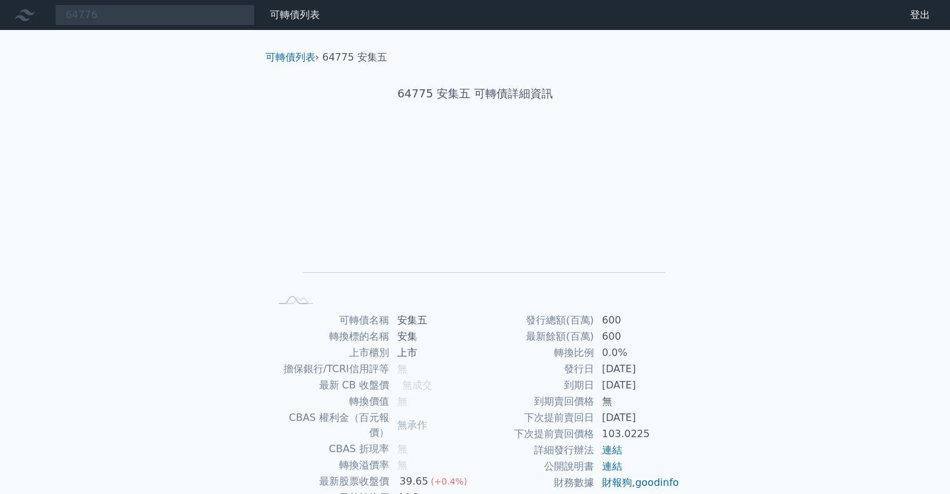 This screenshot has height=494, width=950. Describe the element at coordinates (414, 482) in the screenshot. I see `div: 39.65` at that location.